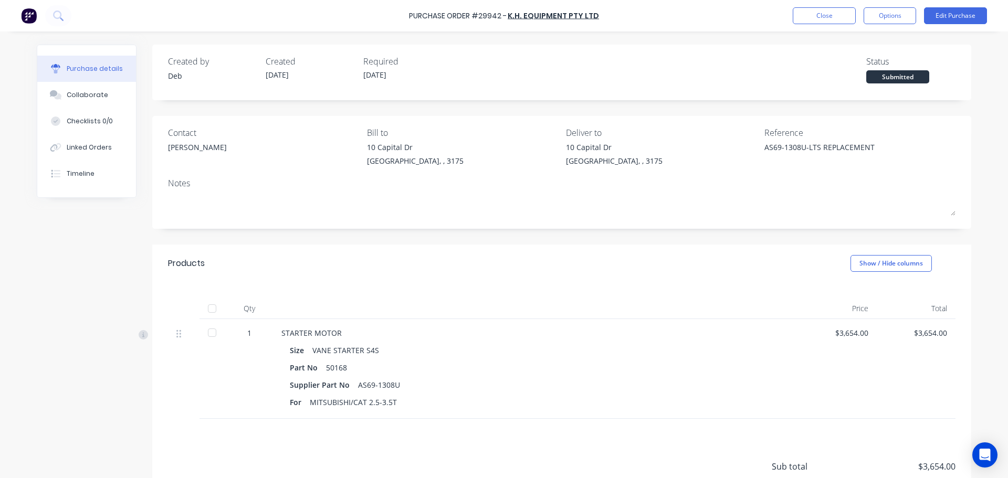 The width and height of the screenshot is (1008, 478). What do you see at coordinates (811, 467) in the screenshot?
I see `span: Sub total` at bounding box center [811, 467].